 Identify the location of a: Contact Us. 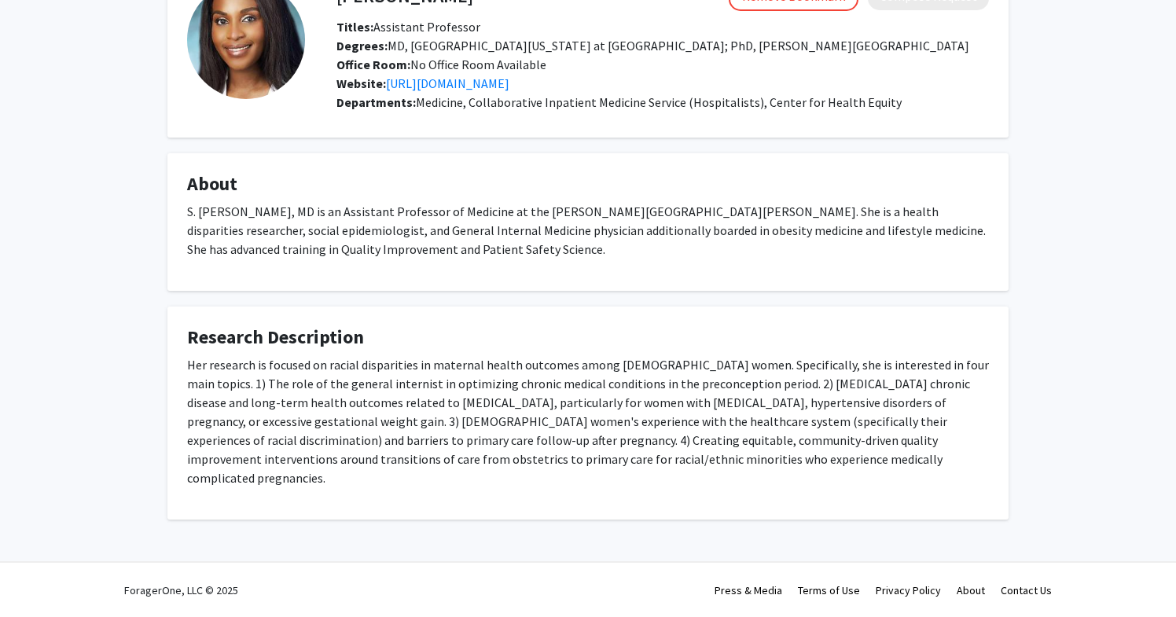
(1026, 590).